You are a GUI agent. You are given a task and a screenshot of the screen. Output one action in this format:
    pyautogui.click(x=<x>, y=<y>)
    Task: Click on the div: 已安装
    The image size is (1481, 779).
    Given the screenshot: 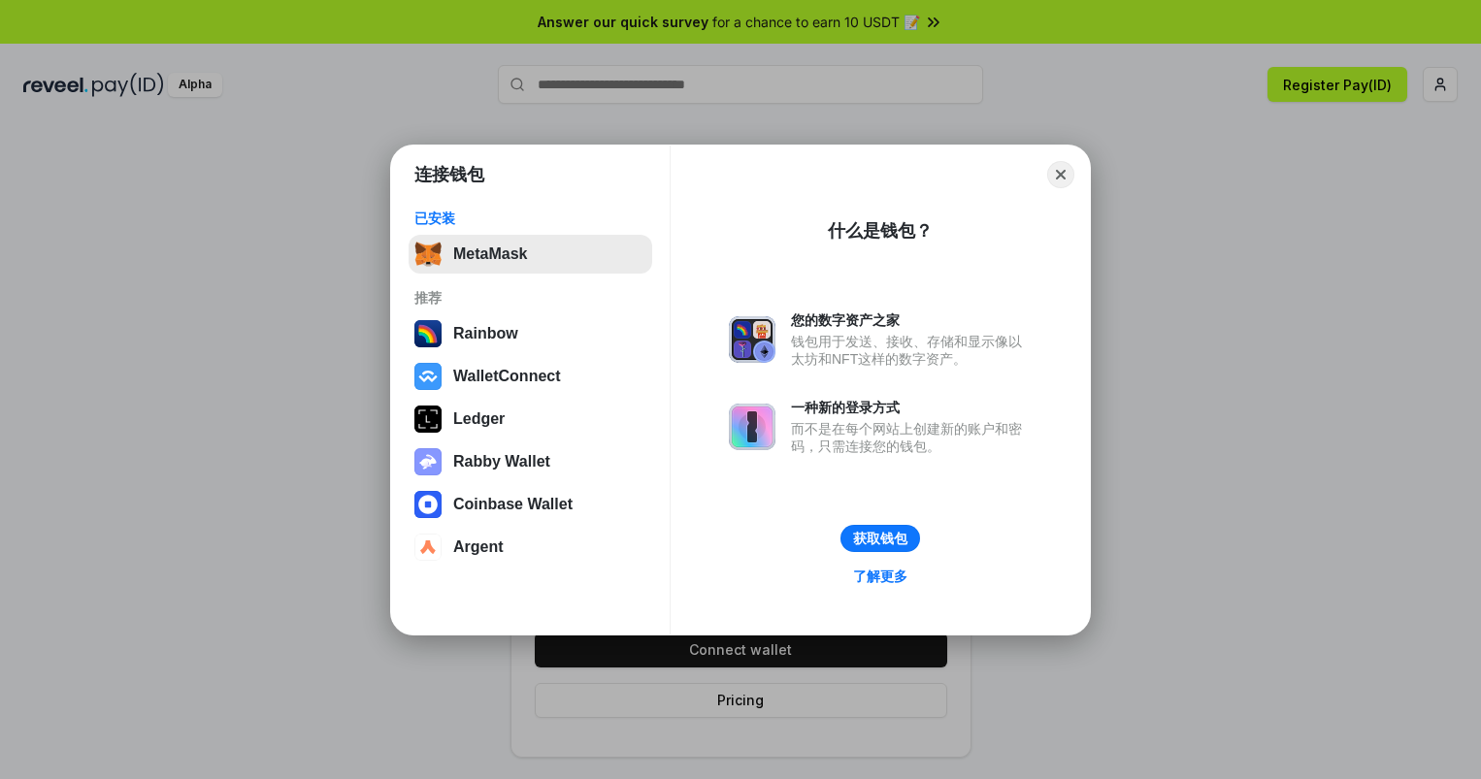 What is the action you would take?
    pyautogui.click(x=530, y=218)
    